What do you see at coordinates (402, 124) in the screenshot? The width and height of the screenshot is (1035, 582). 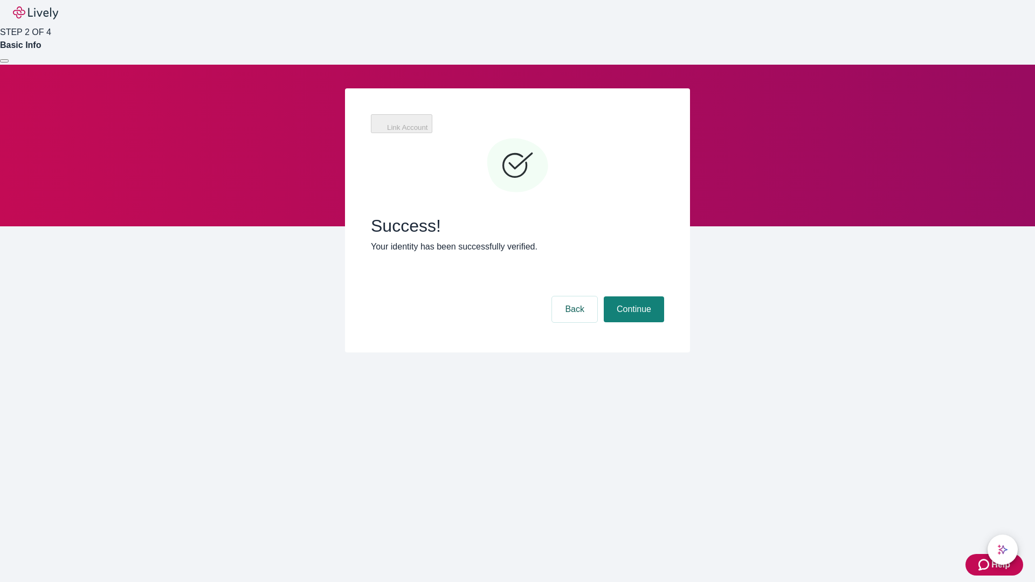 I see `button: Link Account` at bounding box center [402, 124].